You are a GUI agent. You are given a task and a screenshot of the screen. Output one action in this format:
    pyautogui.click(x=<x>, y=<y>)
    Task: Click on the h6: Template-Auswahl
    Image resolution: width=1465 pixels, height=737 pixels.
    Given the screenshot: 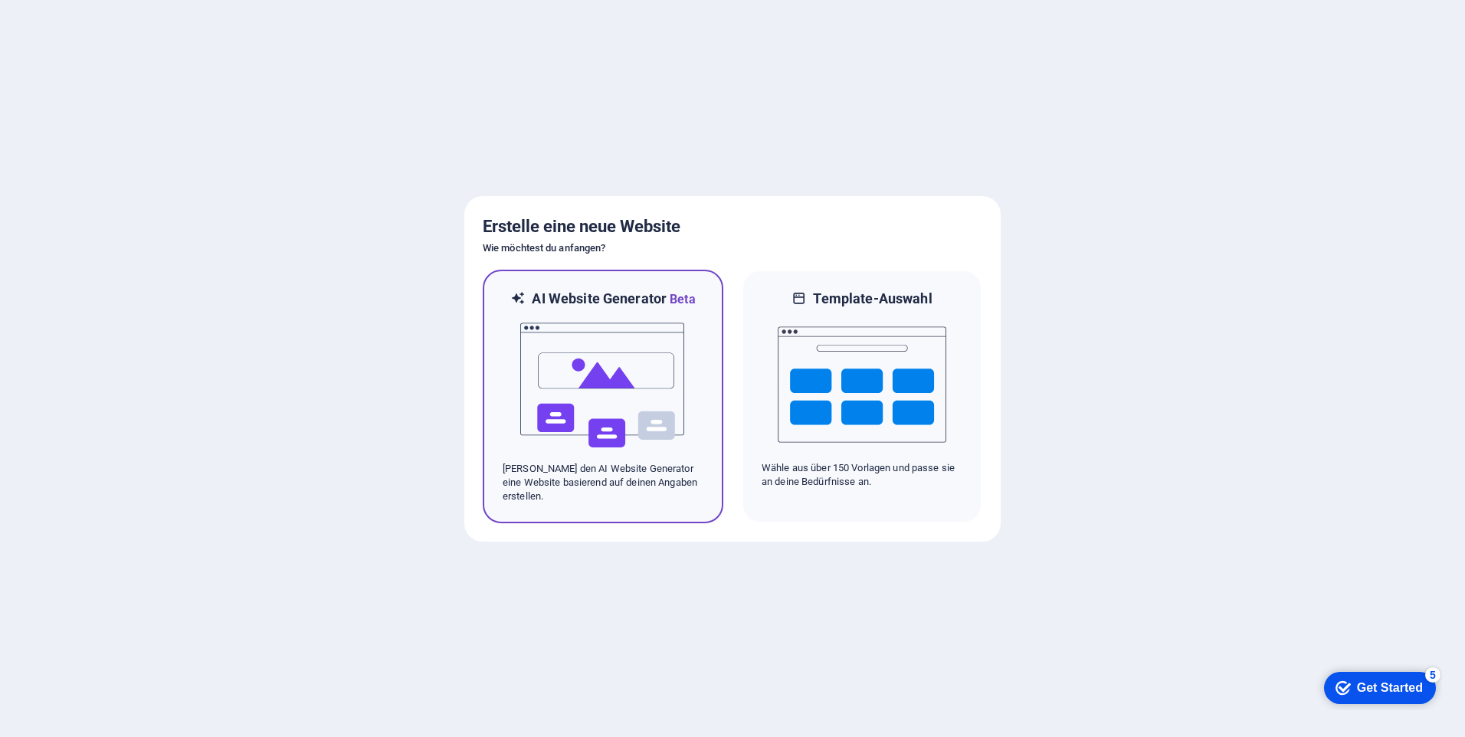 What is the action you would take?
    pyautogui.click(x=872, y=299)
    